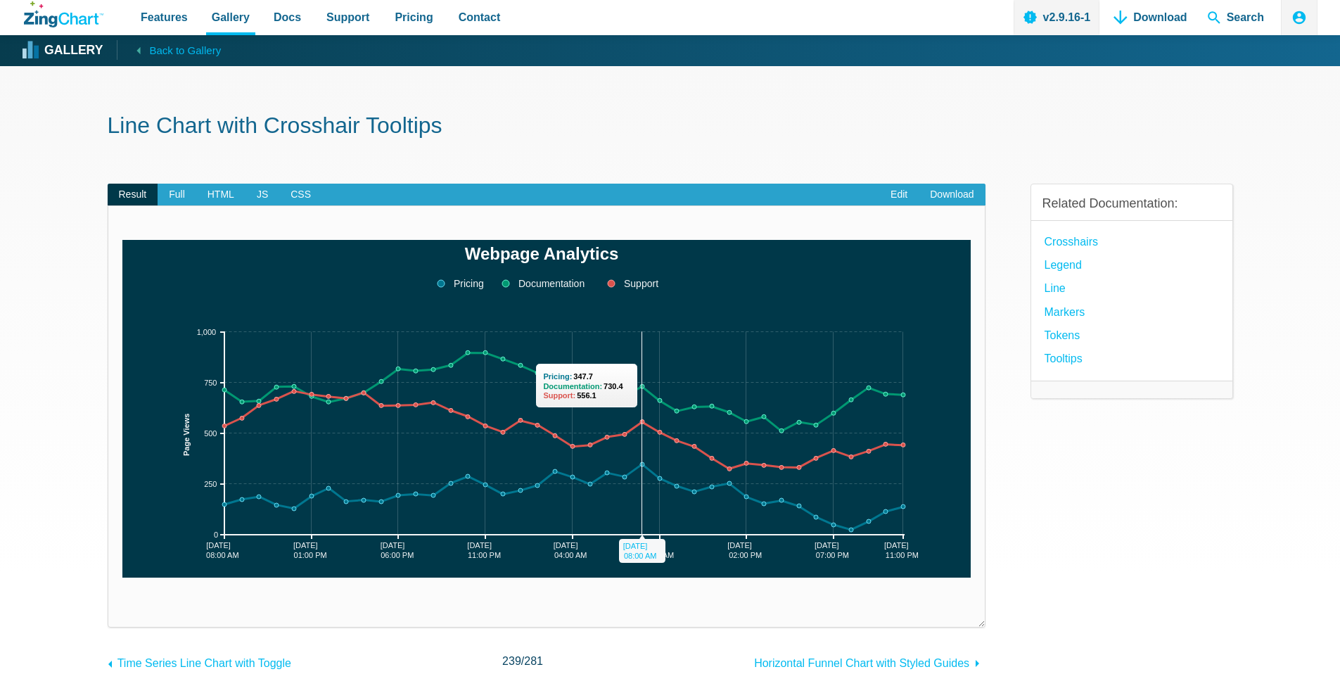 The image size is (1340, 686). Describe the element at coordinates (262, 195) in the screenshot. I see `span: JS` at that location.